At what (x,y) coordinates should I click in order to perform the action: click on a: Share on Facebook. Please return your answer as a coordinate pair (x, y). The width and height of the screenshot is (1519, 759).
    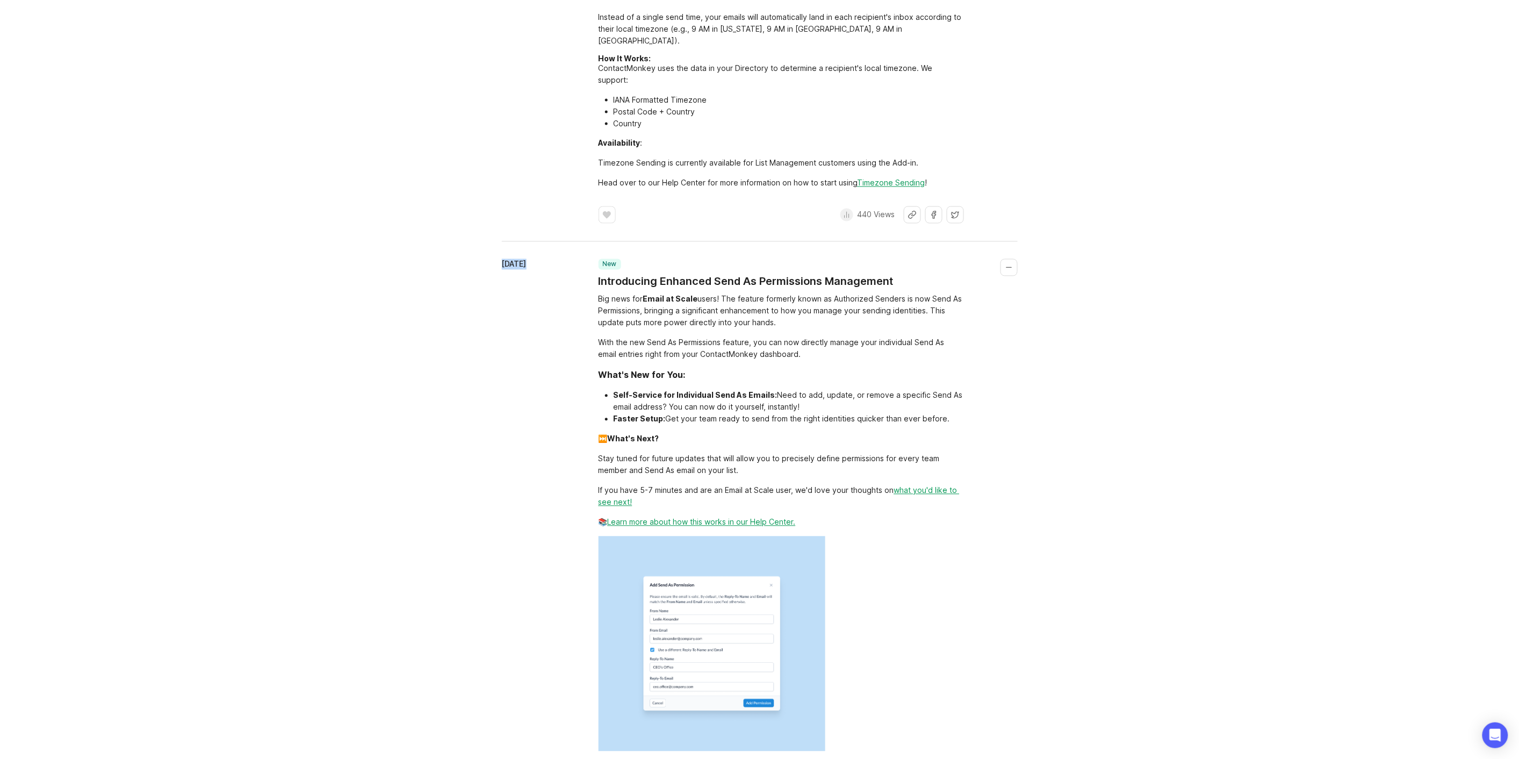
    Looking at the image, I should click on (934, 215).